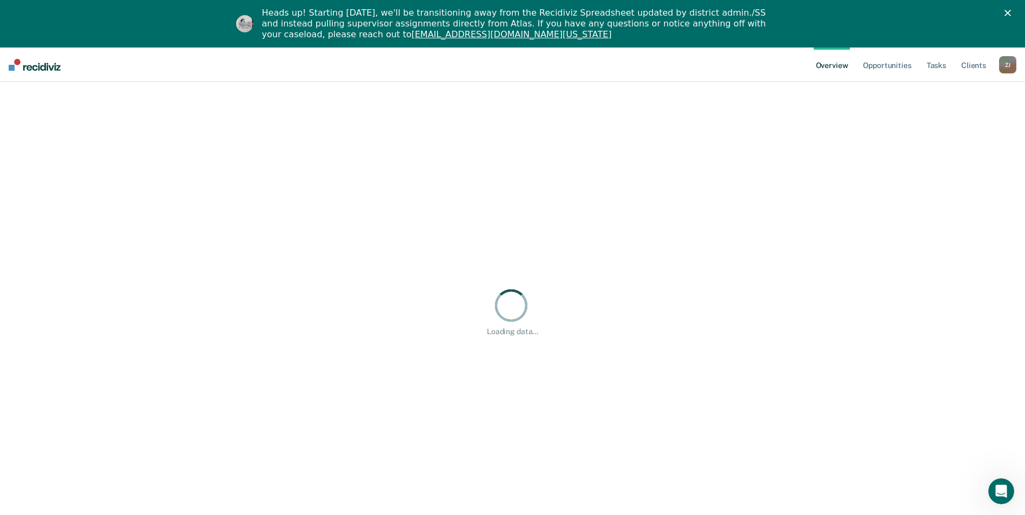 The height and width of the screenshot is (515, 1025). Describe the element at coordinates (936, 65) in the screenshot. I see `a: Tasks` at that location.